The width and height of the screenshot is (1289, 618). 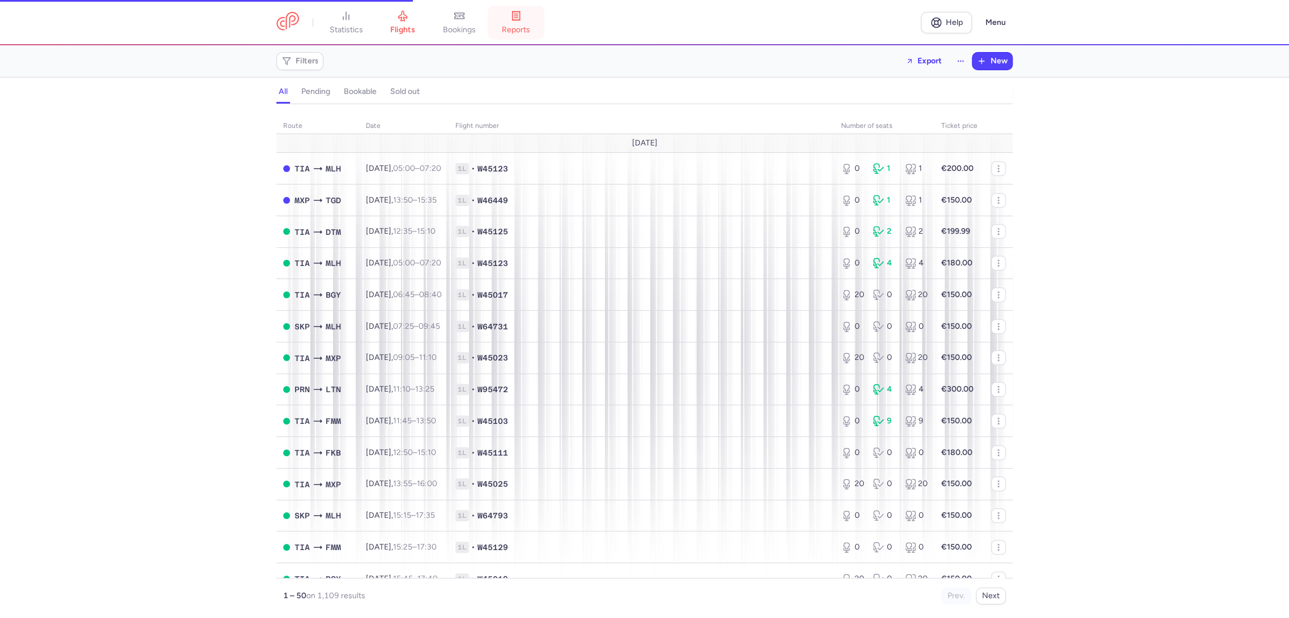 What do you see at coordinates (403, 30) in the screenshot?
I see `span: flights` at bounding box center [403, 30].